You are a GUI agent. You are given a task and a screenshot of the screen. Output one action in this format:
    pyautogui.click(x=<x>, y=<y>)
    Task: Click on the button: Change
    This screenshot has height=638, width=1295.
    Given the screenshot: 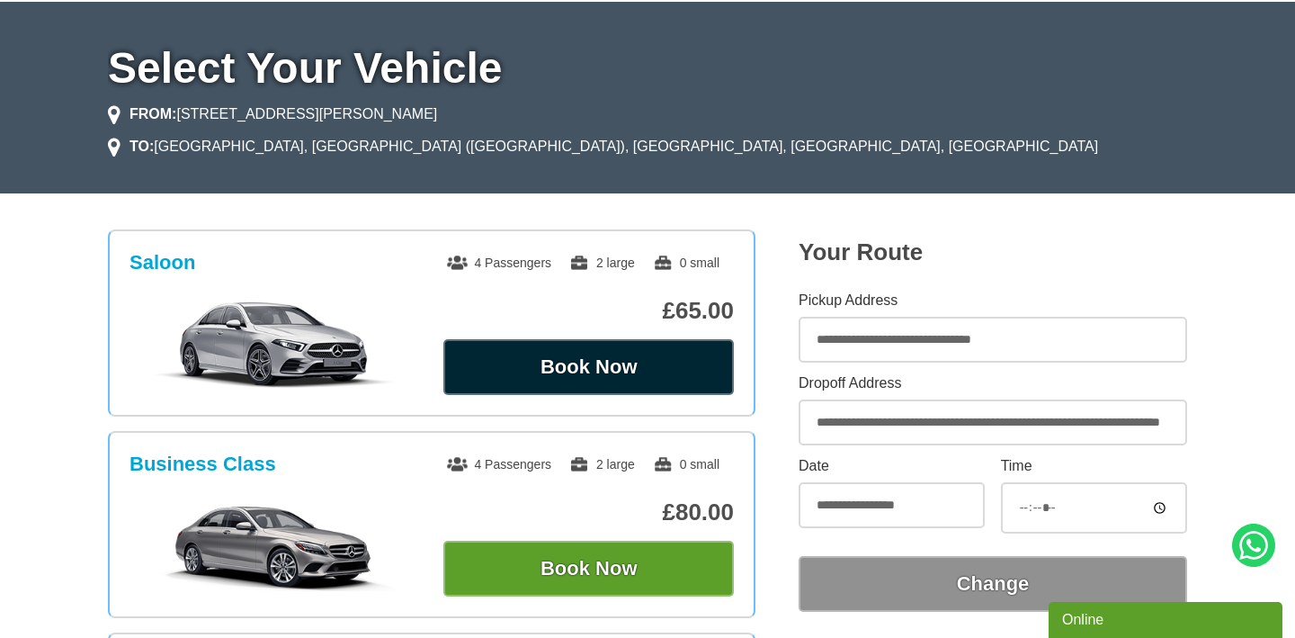 What is the action you would take?
    pyautogui.click(x=993, y=584)
    